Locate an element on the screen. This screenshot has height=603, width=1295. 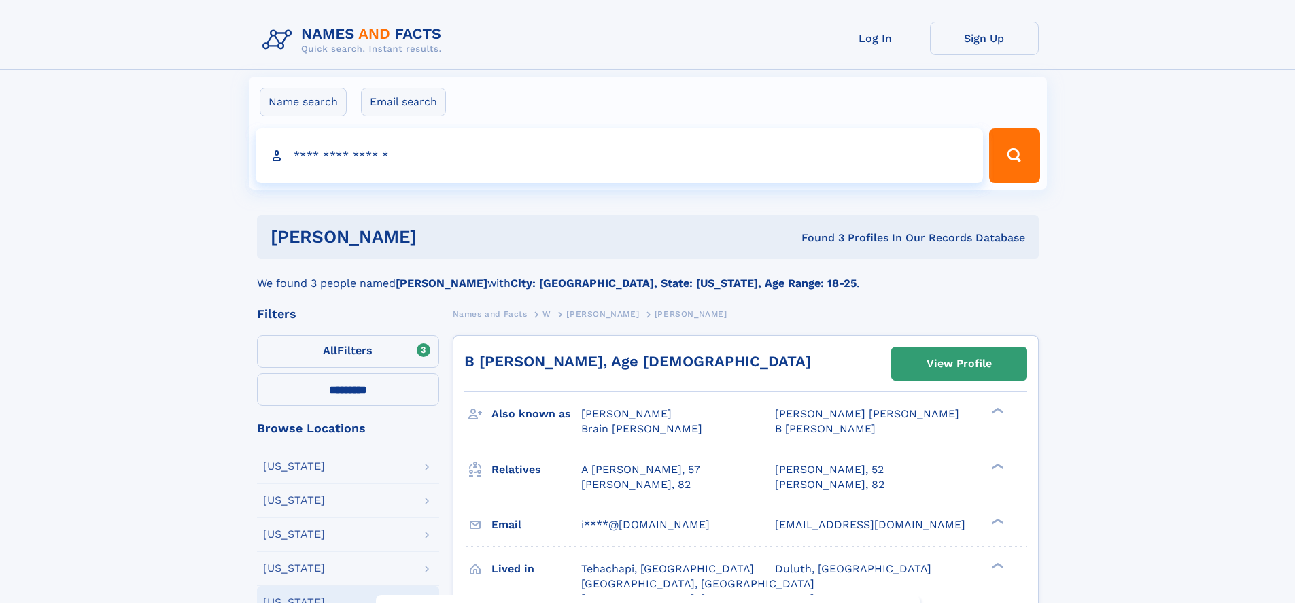
a: View Profile is located at coordinates (959, 364).